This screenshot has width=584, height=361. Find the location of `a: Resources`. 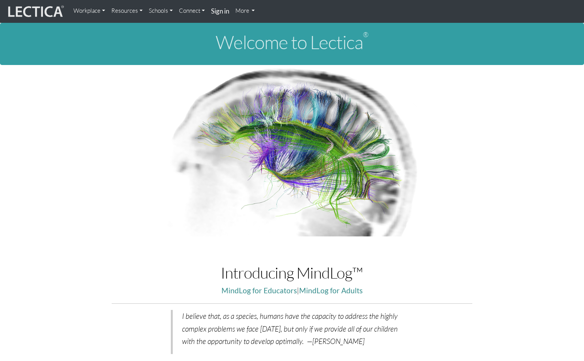

a: Resources is located at coordinates (127, 11).